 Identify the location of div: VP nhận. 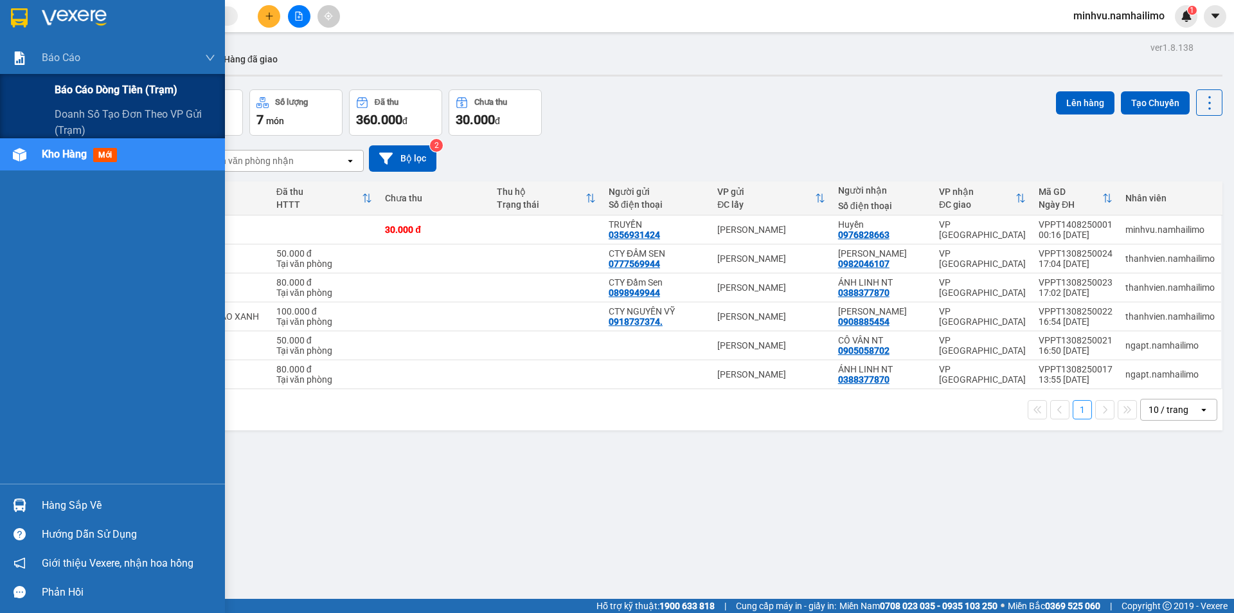
(977, 192).